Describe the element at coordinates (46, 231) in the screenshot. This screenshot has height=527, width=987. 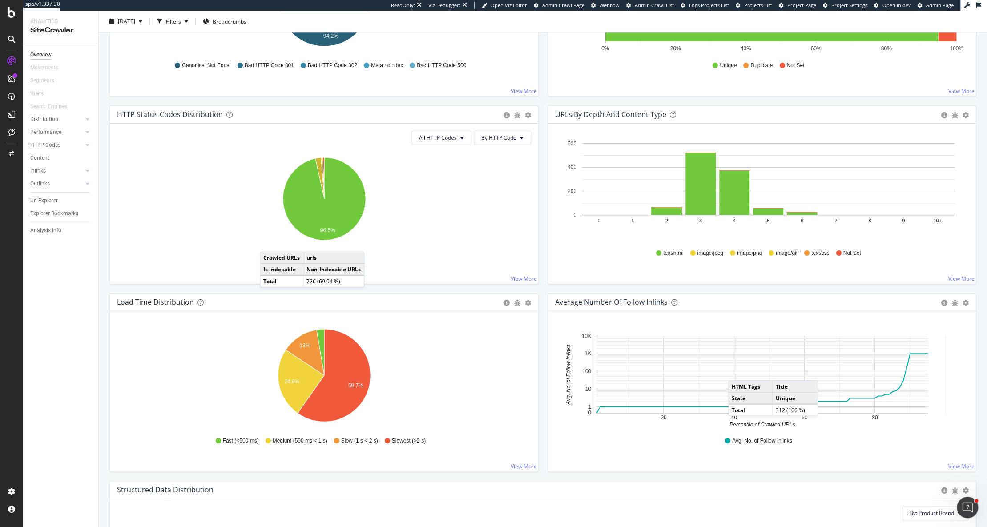
I see `div: Analysis Info` at that location.